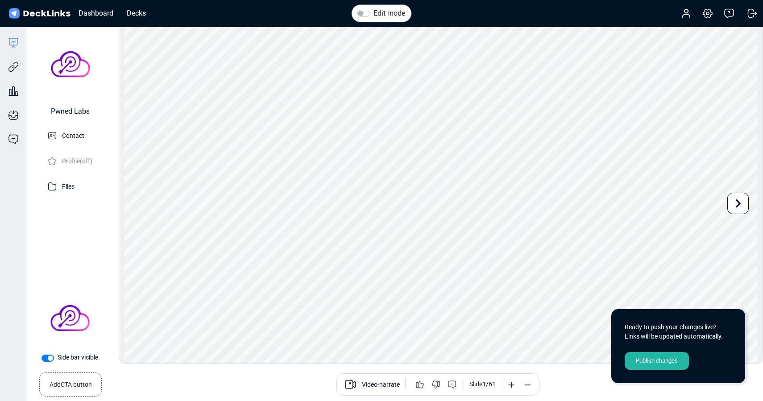 The height and width of the screenshot is (401, 763). Describe the element at coordinates (70, 318) in the screenshot. I see `a: Company Banner` at that location.